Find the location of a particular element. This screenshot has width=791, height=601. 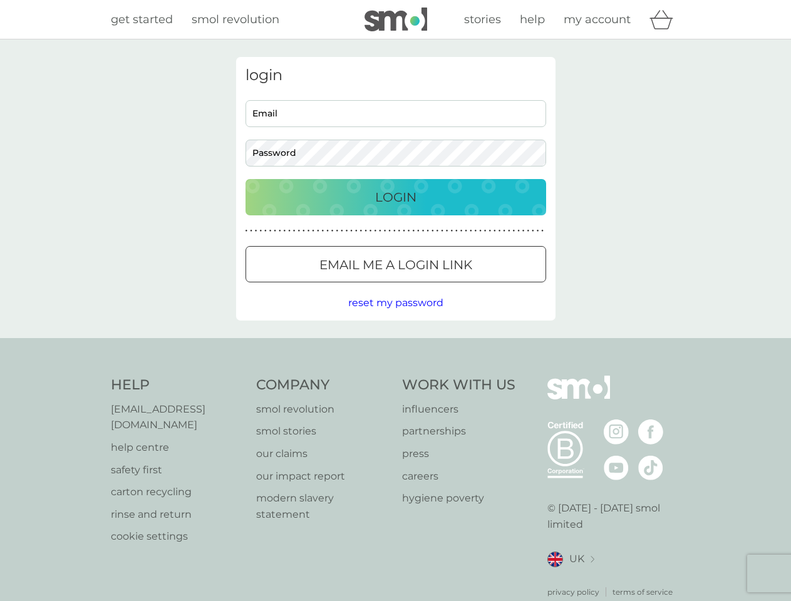

p: careers is located at coordinates (459, 477).